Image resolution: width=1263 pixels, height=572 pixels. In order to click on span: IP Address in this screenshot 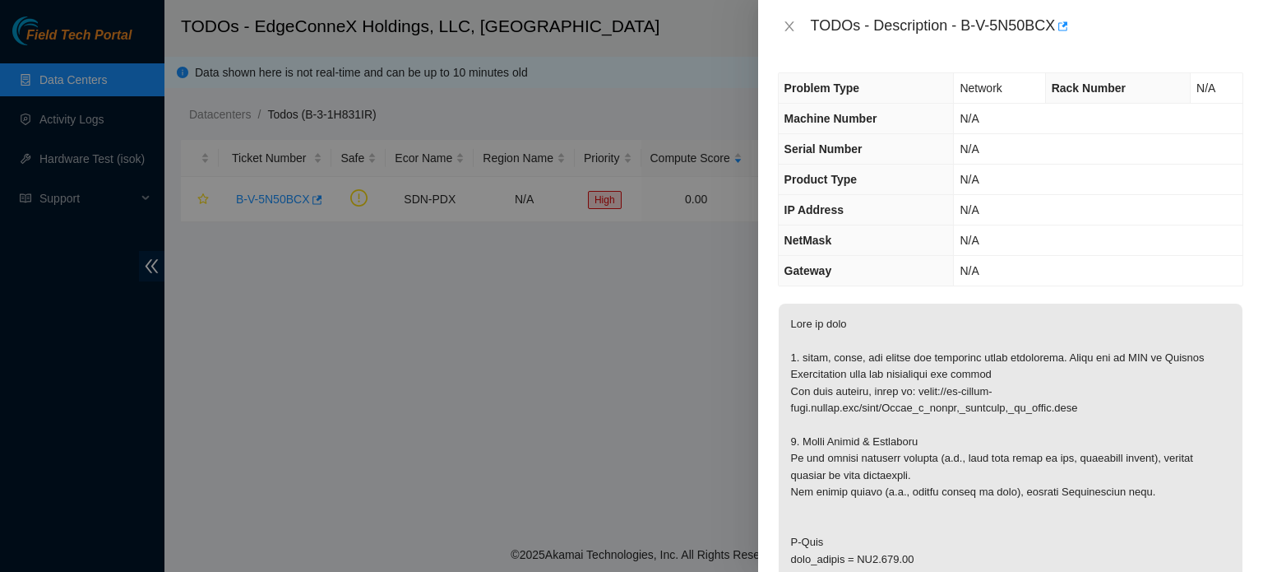, I will do `click(814, 210)`.